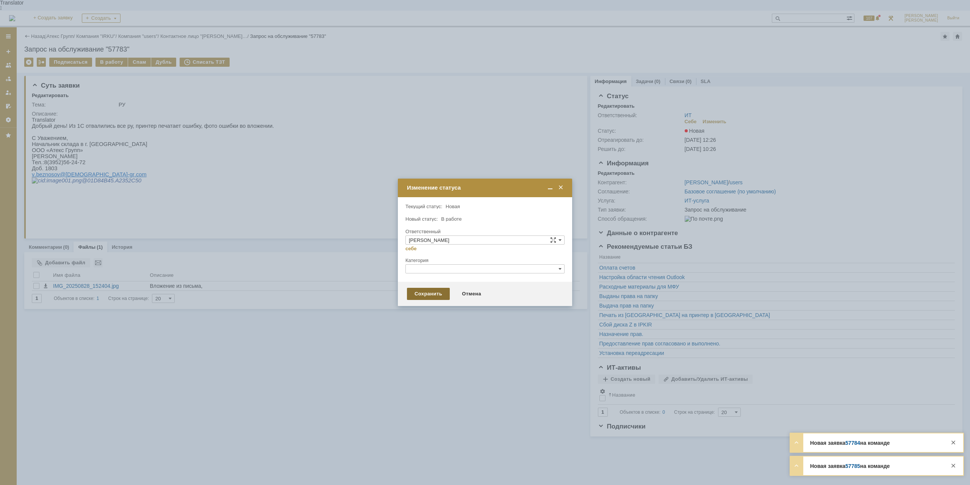 This screenshot has width=970, height=485. Describe the element at coordinates (411, 249) in the screenshot. I see `a: себе` at that location.